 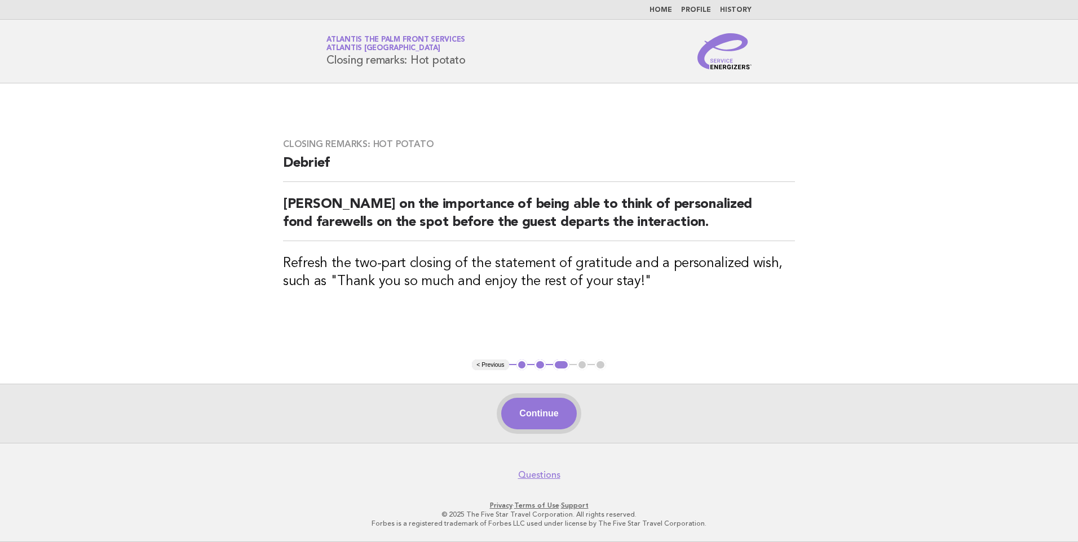 I want to click on p: © 2025 The Five Star Travel Corporation. All rights reserved., so click(x=539, y=515).